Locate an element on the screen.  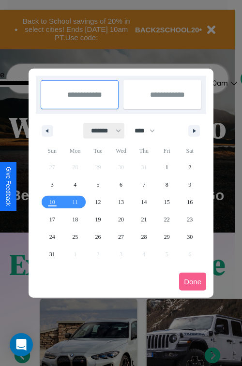
span: 19 is located at coordinates (98, 220).